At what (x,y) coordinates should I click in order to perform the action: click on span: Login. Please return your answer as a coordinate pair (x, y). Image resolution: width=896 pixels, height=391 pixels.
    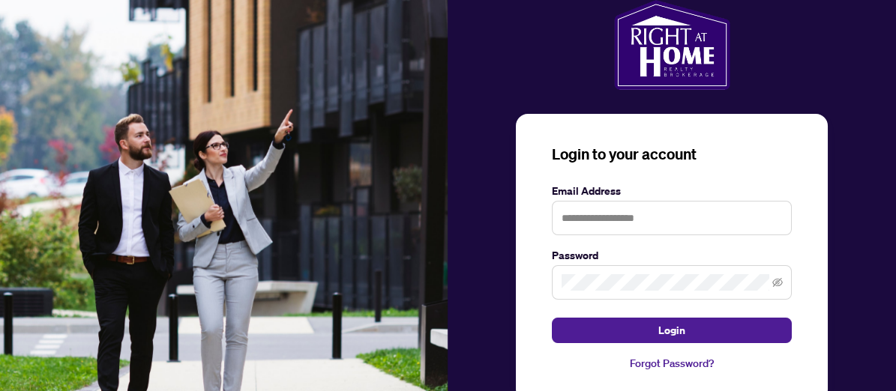
    Looking at the image, I should click on (672, 331).